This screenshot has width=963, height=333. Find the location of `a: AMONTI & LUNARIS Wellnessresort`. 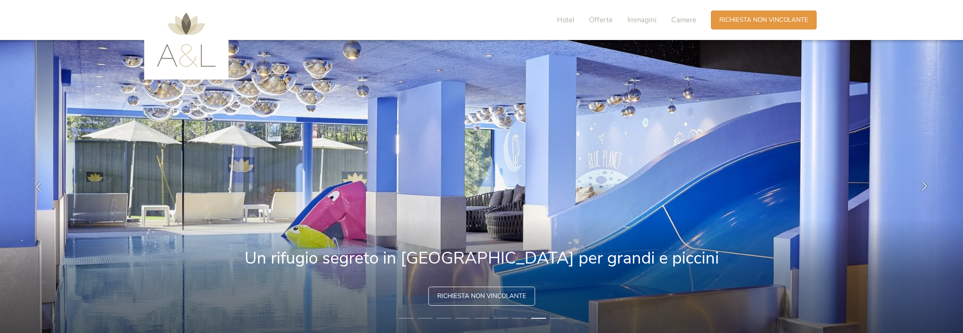

a: AMONTI & LUNARIS Wellnessresort is located at coordinates (186, 40).